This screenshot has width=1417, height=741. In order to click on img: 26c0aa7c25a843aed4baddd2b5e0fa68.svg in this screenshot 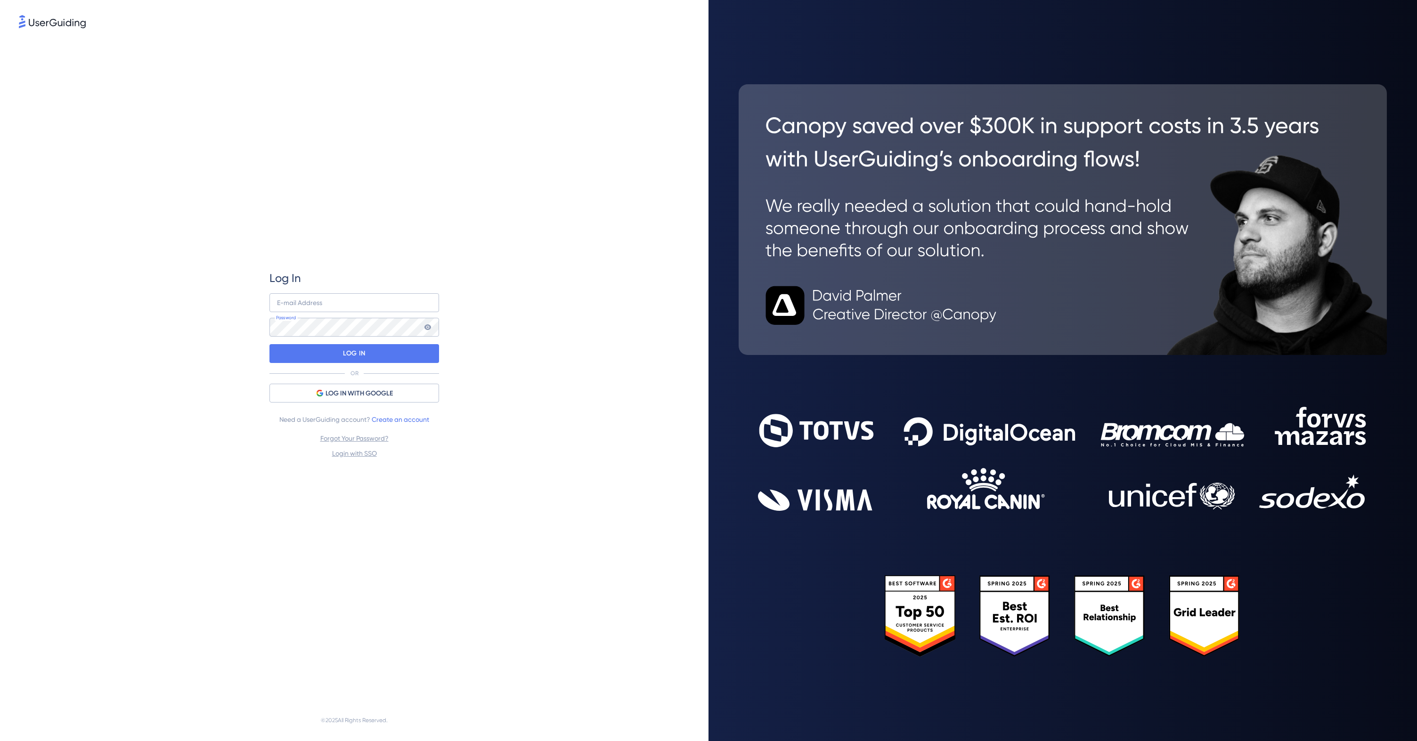, I will do `click(1063, 220)`.